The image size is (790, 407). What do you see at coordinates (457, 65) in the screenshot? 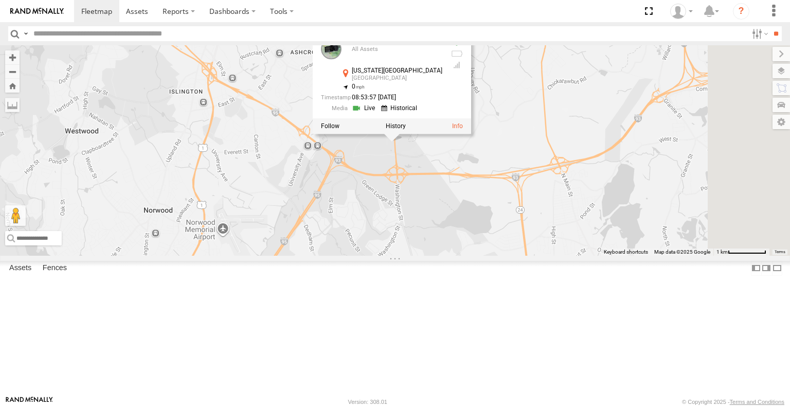
I see `div: Last Event GSM Signal Strength` at bounding box center [457, 65].